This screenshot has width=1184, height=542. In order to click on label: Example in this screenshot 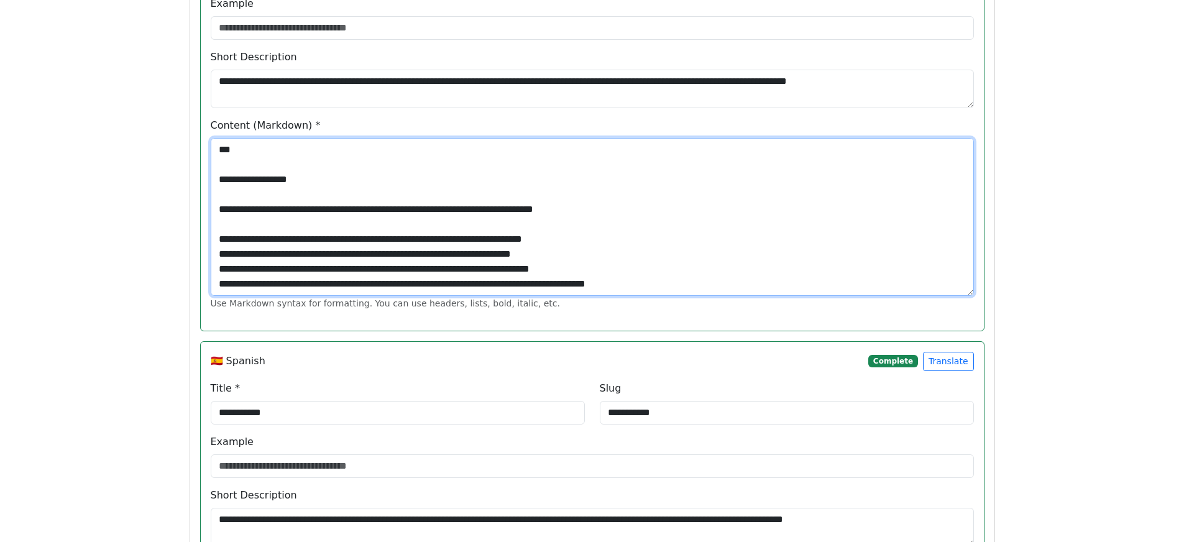, I will do `click(232, 442)`.